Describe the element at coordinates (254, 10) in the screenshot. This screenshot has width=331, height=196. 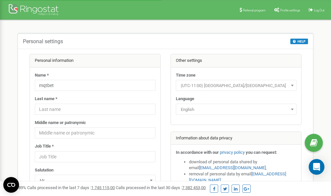
I see `span: Referral program` at that location.